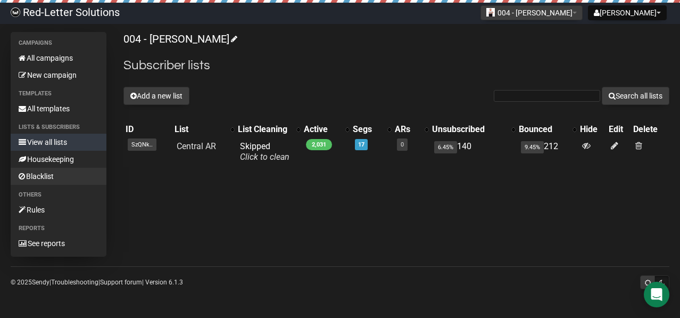  Describe the element at coordinates (619, 129) in the screenshot. I see `div: Edit` at that location.